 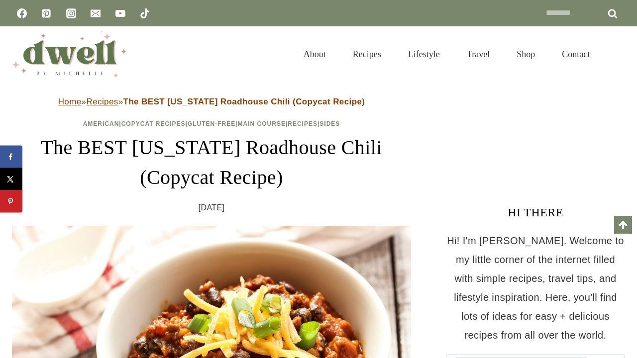 What do you see at coordinates (101, 124) in the screenshot?
I see `a: American` at bounding box center [101, 124].